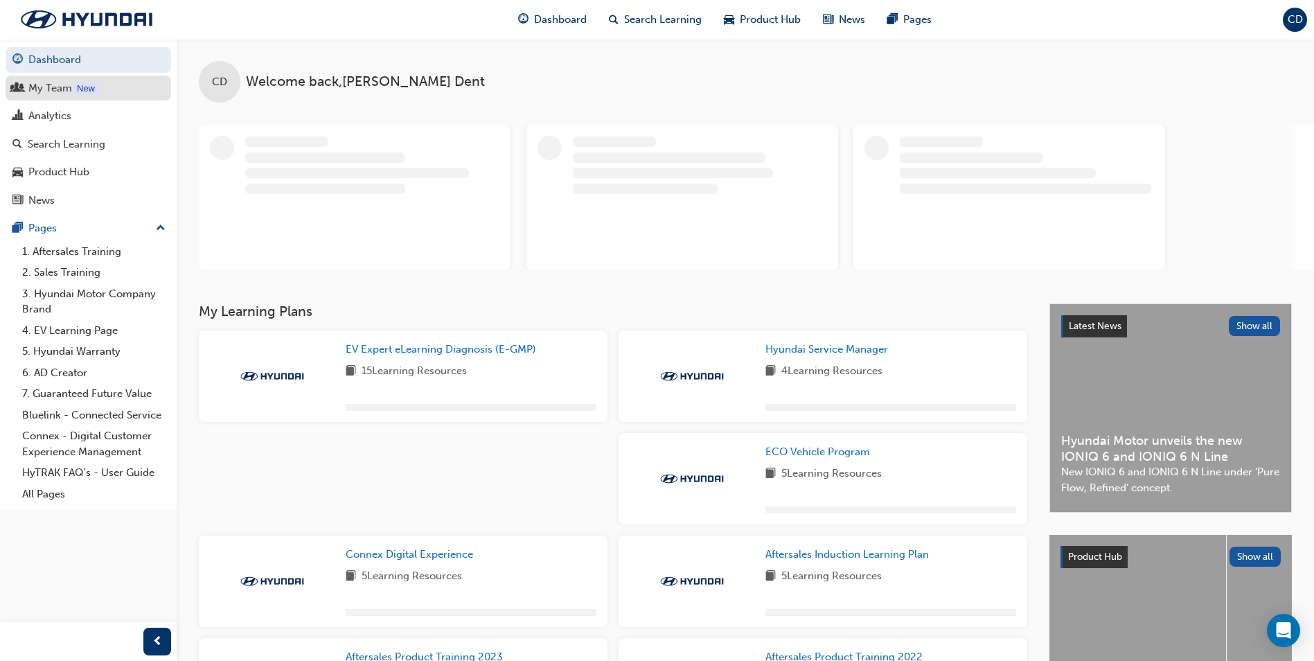 This screenshot has height=661, width=1314. Describe the element at coordinates (86, 89) in the screenshot. I see `div: Tooltip anchor` at that location.